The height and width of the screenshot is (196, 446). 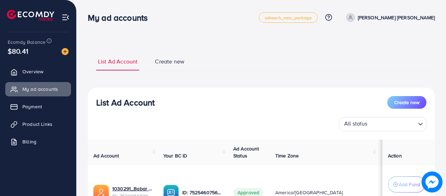 I want to click on h3: My ad accounts, so click(x=120, y=18).